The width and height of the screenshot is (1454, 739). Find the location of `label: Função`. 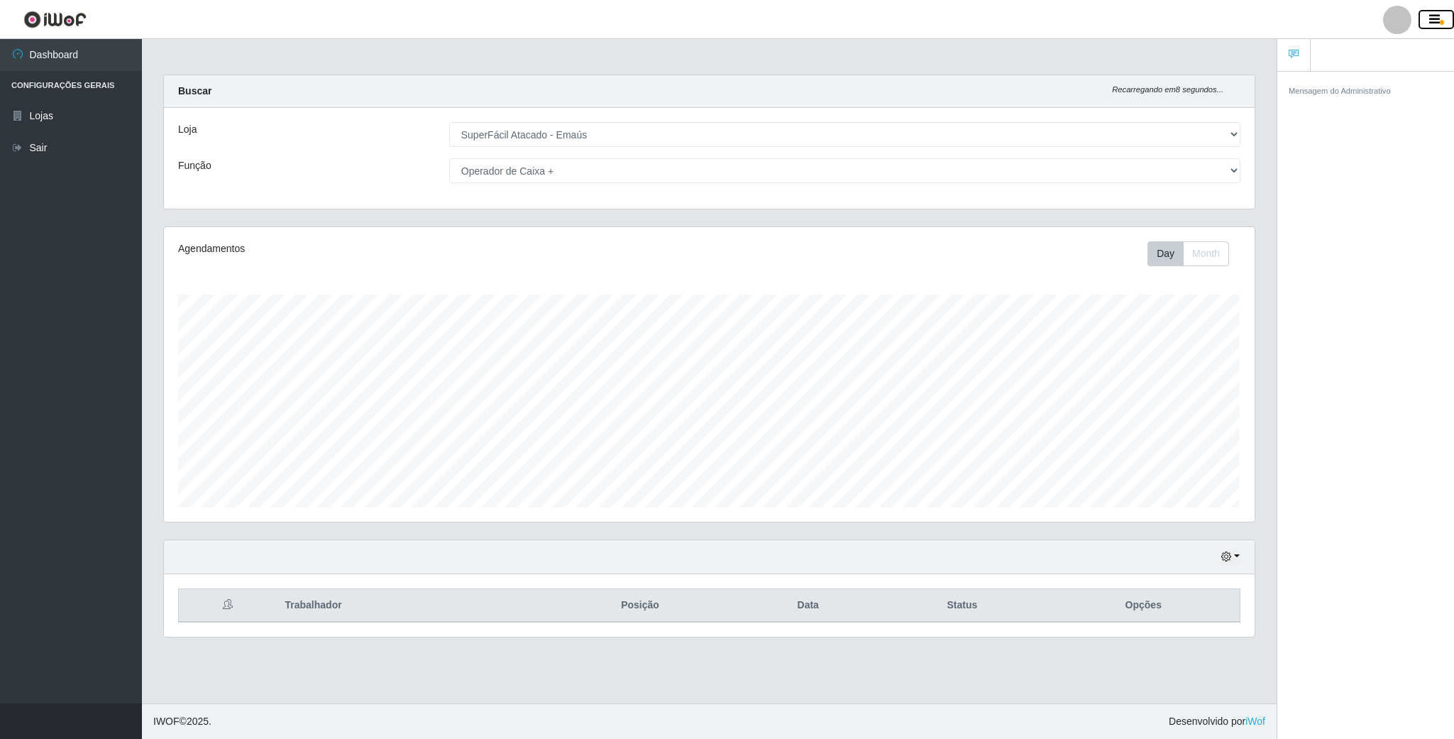

label: Função is located at coordinates (194, 165).